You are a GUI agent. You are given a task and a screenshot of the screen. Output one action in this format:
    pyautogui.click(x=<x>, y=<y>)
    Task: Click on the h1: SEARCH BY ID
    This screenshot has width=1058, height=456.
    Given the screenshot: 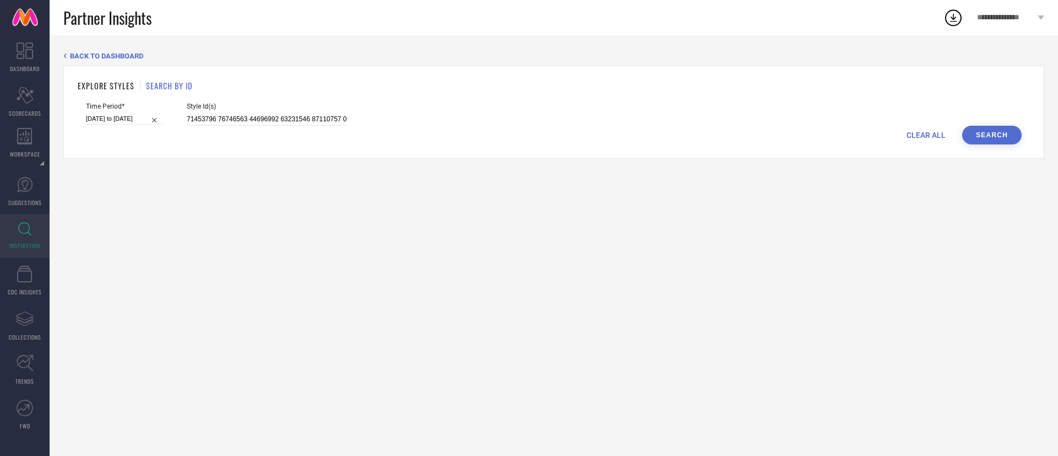 What is the action you would take?
    pyautogui.click(x=169, y=85)
    